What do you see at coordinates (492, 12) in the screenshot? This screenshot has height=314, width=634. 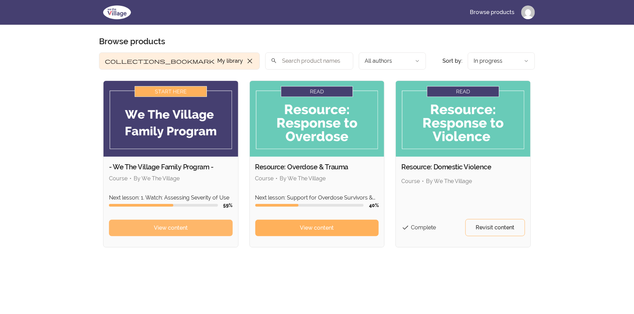 I see `a: Browse products` at bounding box center [492, 12].